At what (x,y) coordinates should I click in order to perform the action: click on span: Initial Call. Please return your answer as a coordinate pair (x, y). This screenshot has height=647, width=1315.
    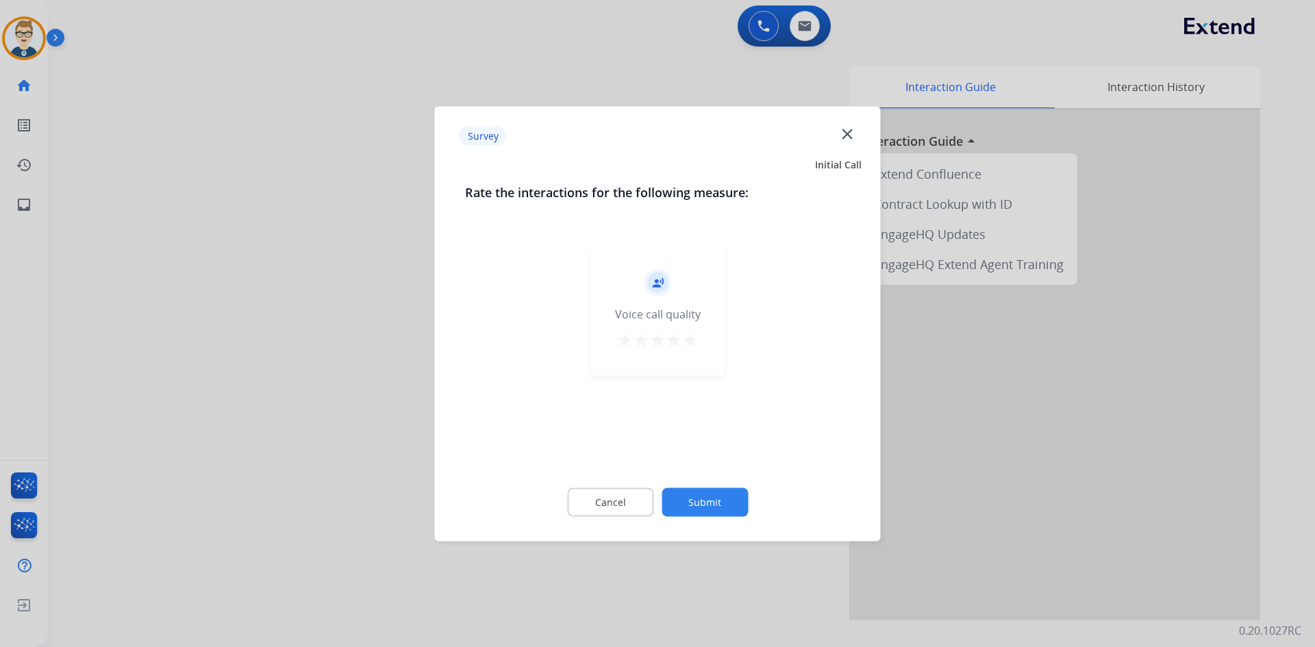
    Looking at the image, I should click on (838, 164).